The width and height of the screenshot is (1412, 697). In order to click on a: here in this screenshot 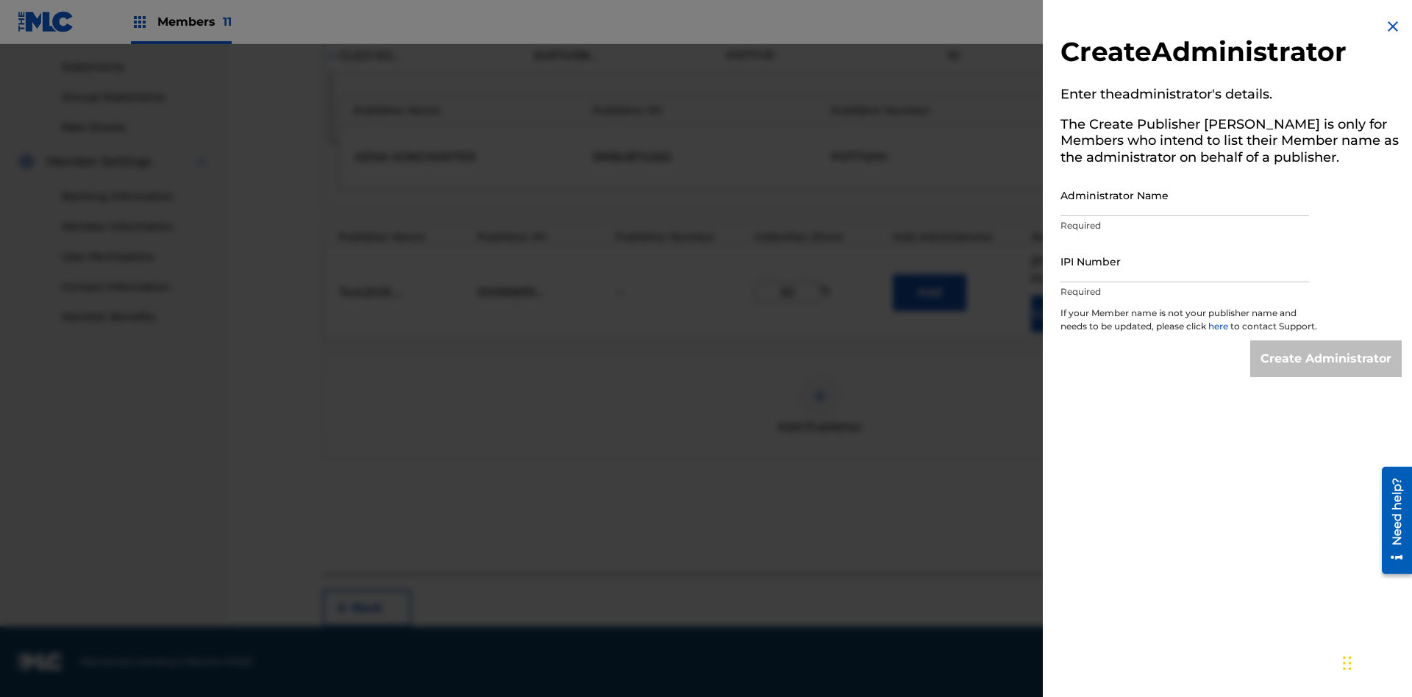, I will do `click(1219, 326)`.